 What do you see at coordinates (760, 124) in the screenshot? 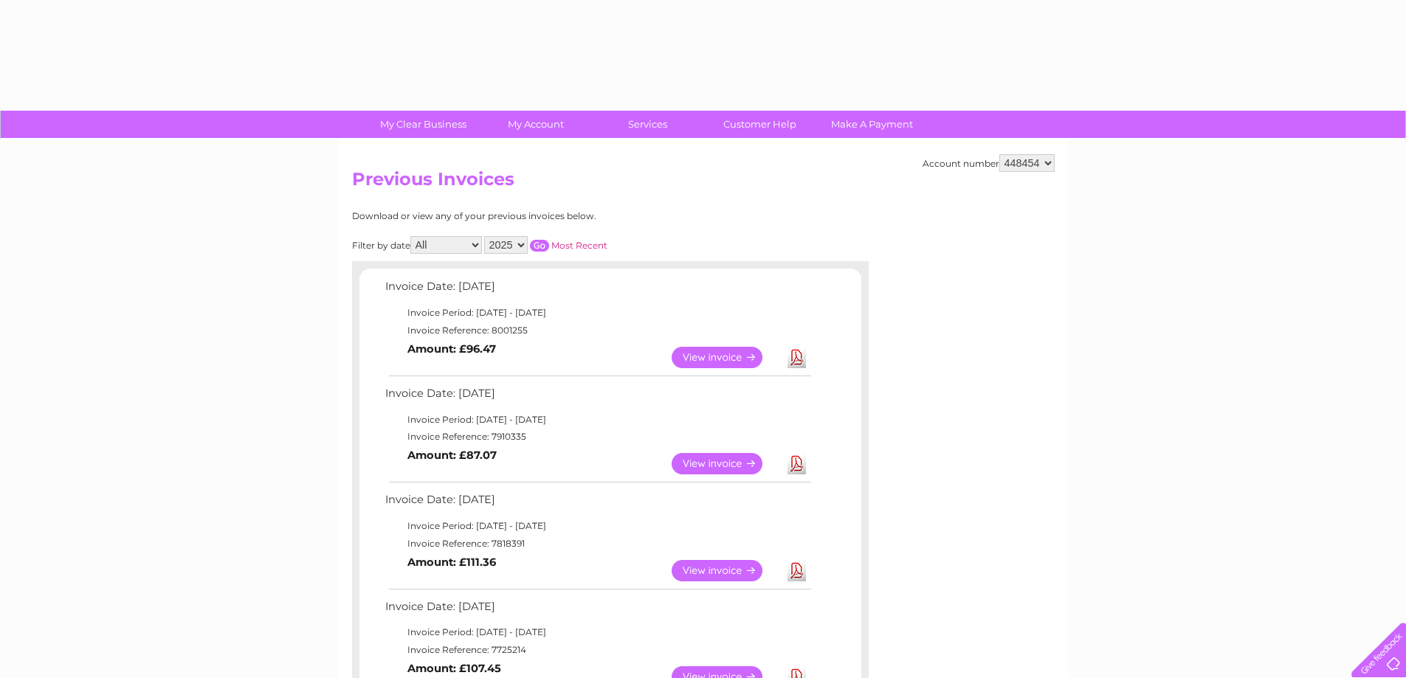
I see `a: Customer Help` at bounding box center [760, 124].